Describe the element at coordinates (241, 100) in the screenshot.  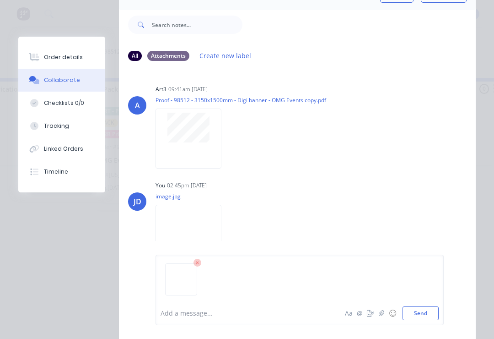
I see `p: Proof - 98512 - 3150x1500mm - Digi banner - OMG Events copy.pdf` at that location.